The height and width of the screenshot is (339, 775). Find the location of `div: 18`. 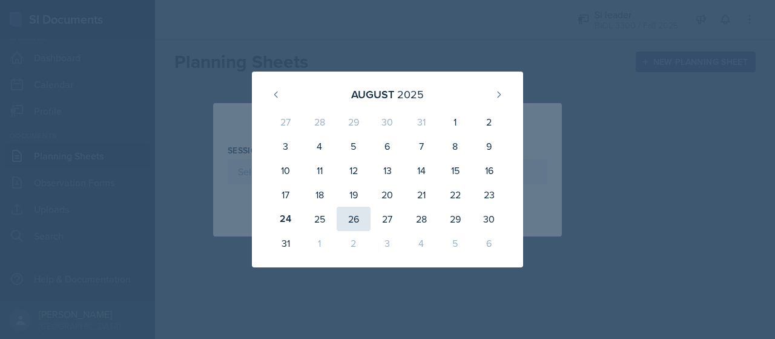

div: 18 is located at coordinates (320, 194).